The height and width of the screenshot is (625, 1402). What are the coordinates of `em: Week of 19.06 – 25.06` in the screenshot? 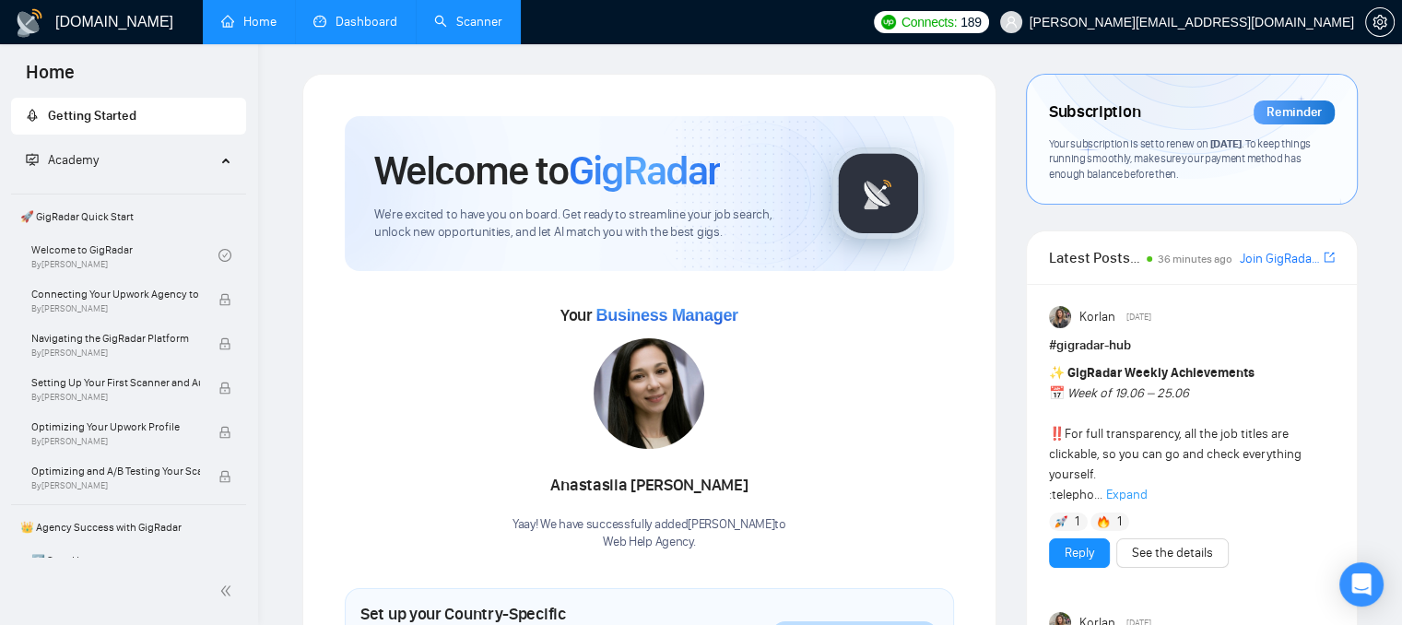 It's located at (1128, 393).